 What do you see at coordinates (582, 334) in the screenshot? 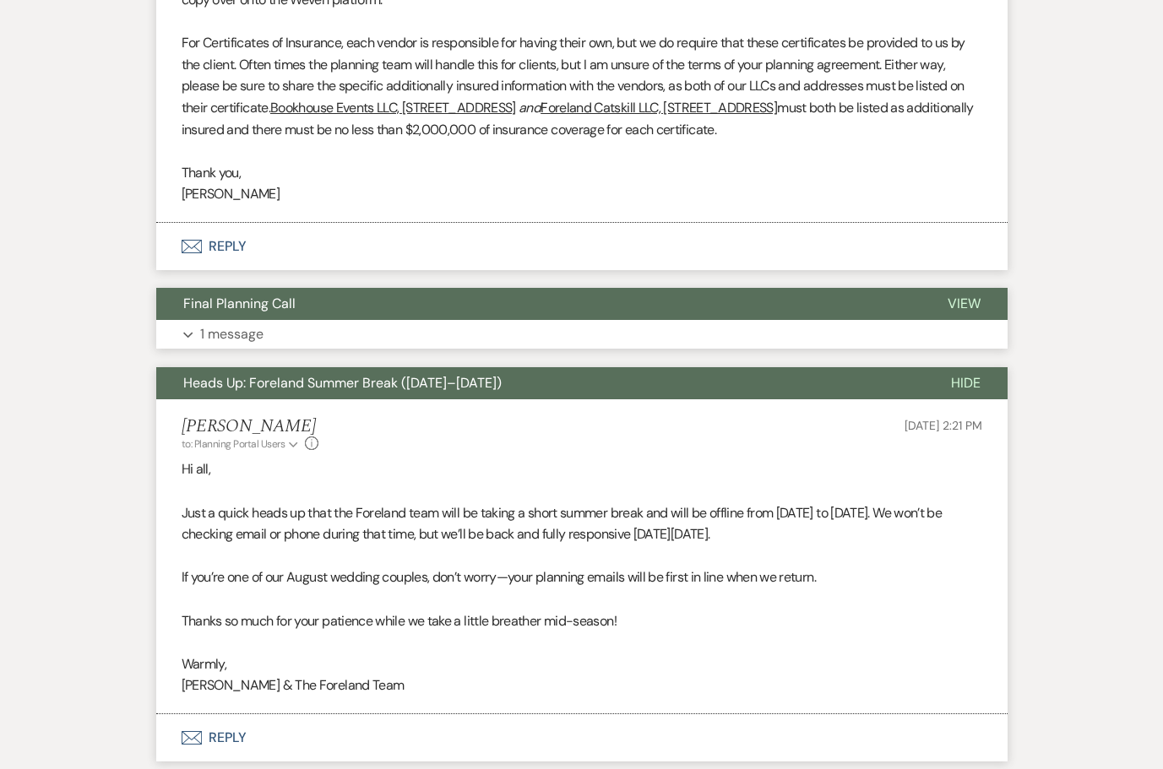
I see `button: 1 message` at bounding box center [582, 334].